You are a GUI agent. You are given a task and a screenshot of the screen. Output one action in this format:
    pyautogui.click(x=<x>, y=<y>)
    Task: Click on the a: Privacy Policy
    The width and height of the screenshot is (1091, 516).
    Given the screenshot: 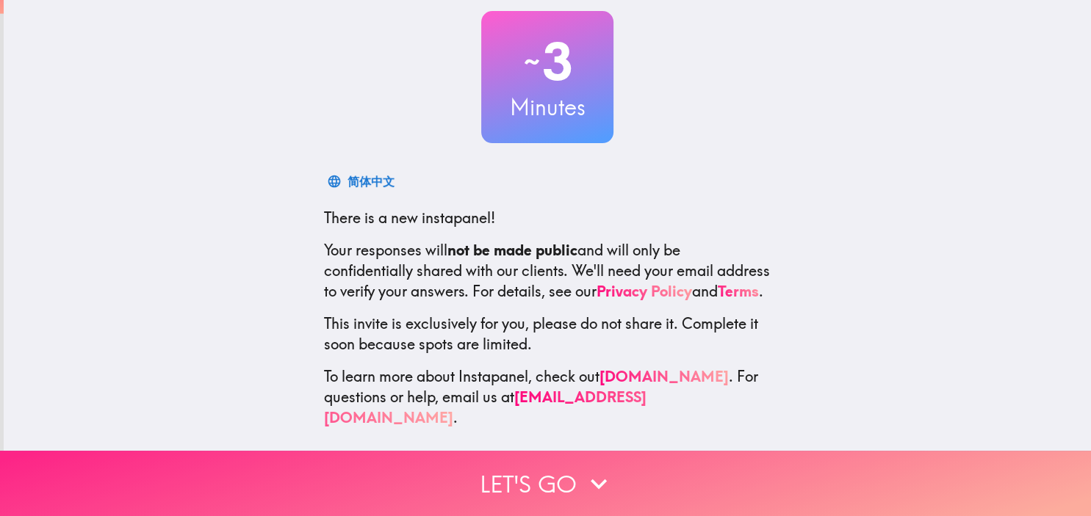 What is the action you would take?
    pyautogui.click(x=644, y=291)
    